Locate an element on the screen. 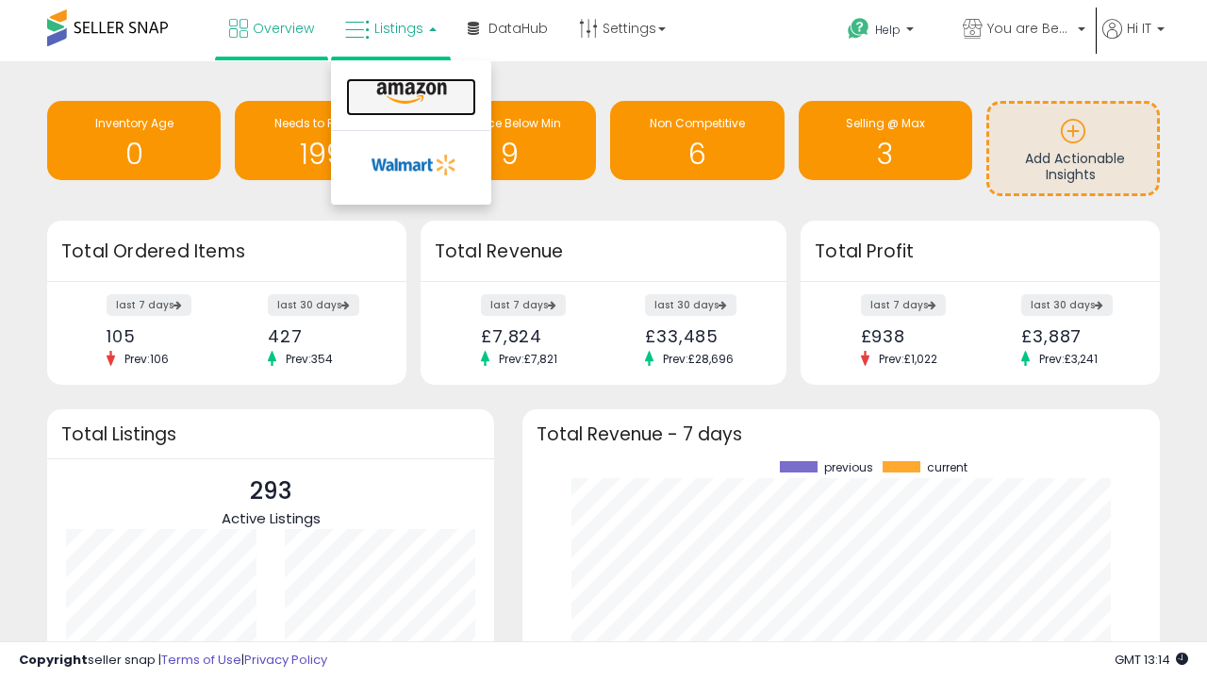  a: Hi IT is located at coordinates (1134, 40).